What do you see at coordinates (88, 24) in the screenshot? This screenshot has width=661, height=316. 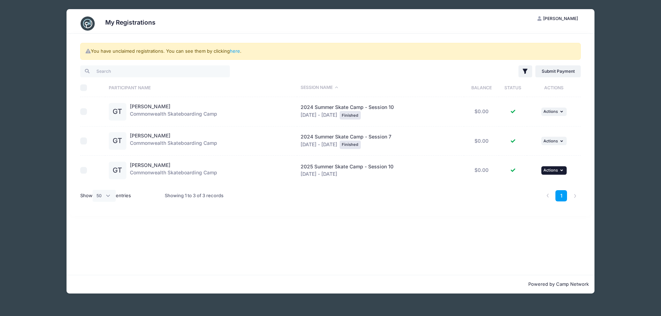 I see `img: CampNetwork` at bounding box center [88, 24].